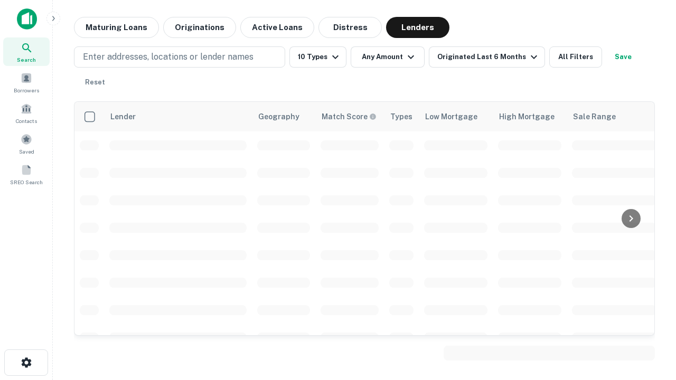 This screenshot has height=380, width=676. I want to click on span: SREO Search, so click(26, 182).